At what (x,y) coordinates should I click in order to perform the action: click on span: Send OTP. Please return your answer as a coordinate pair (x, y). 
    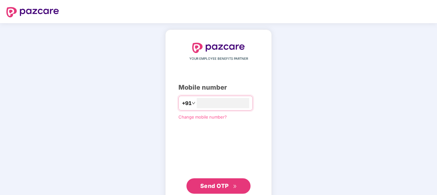
    Looking at the image, I should click on (215, 185).